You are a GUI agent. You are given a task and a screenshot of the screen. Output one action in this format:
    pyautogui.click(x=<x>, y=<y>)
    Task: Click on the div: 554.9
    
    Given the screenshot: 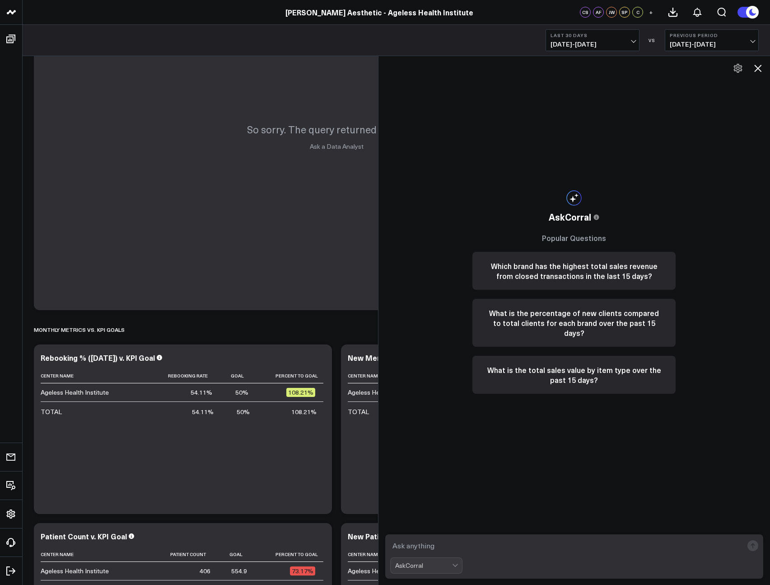 What is the action you would take?
    pyautogui.click(x=239, y=571)
    